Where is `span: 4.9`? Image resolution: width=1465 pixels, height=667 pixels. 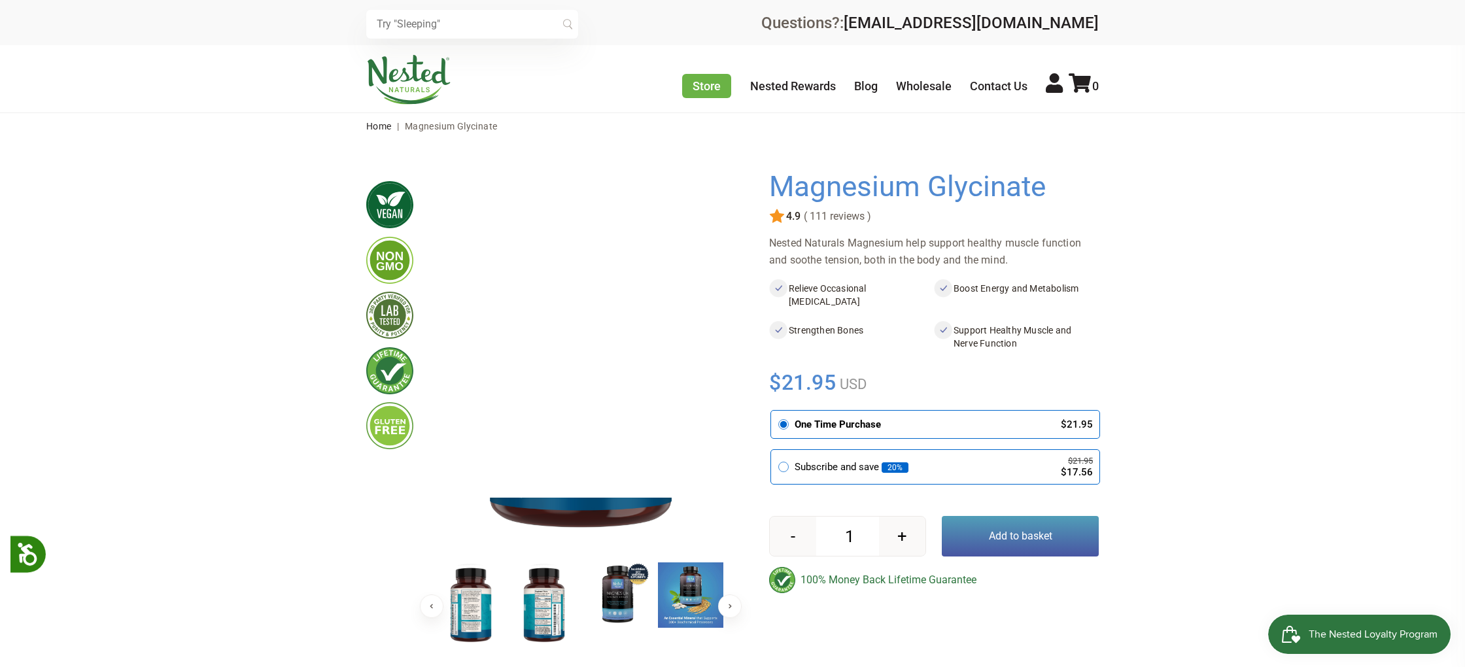
span: 4.9 is located at coordinates (793, 217).